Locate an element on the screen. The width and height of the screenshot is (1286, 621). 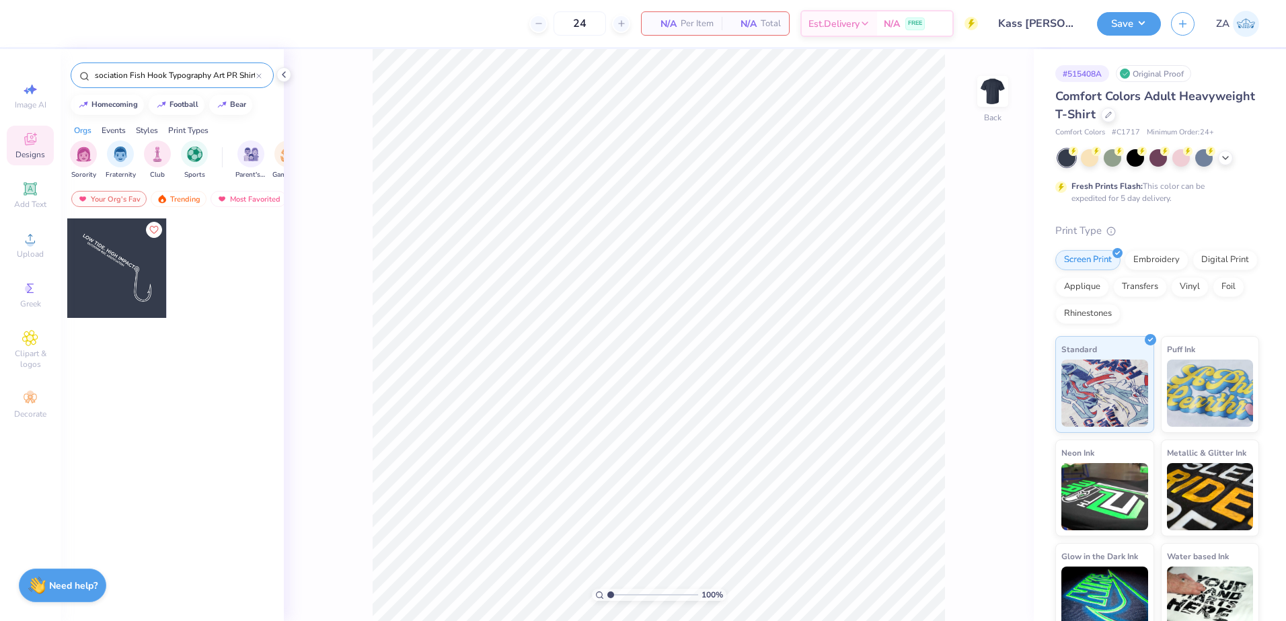
div: Rhinestones is located at coordinates (1087, 314).